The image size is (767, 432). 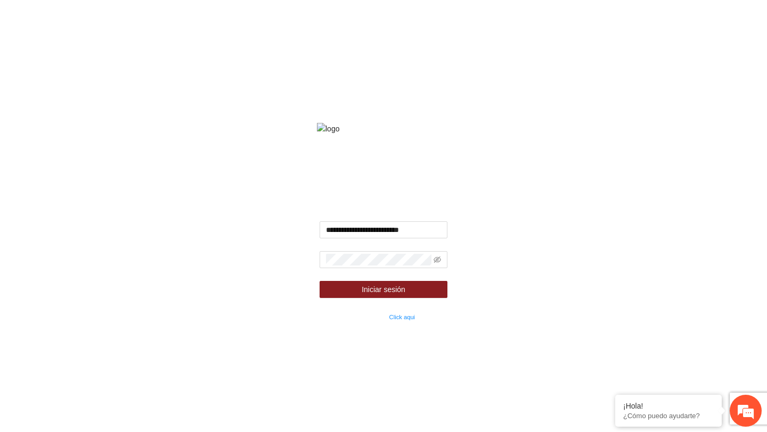 What do you see at coordinates (437, 260) in the screenshot?
I see `span: eye-invisible` at bounding box center [437, 260].